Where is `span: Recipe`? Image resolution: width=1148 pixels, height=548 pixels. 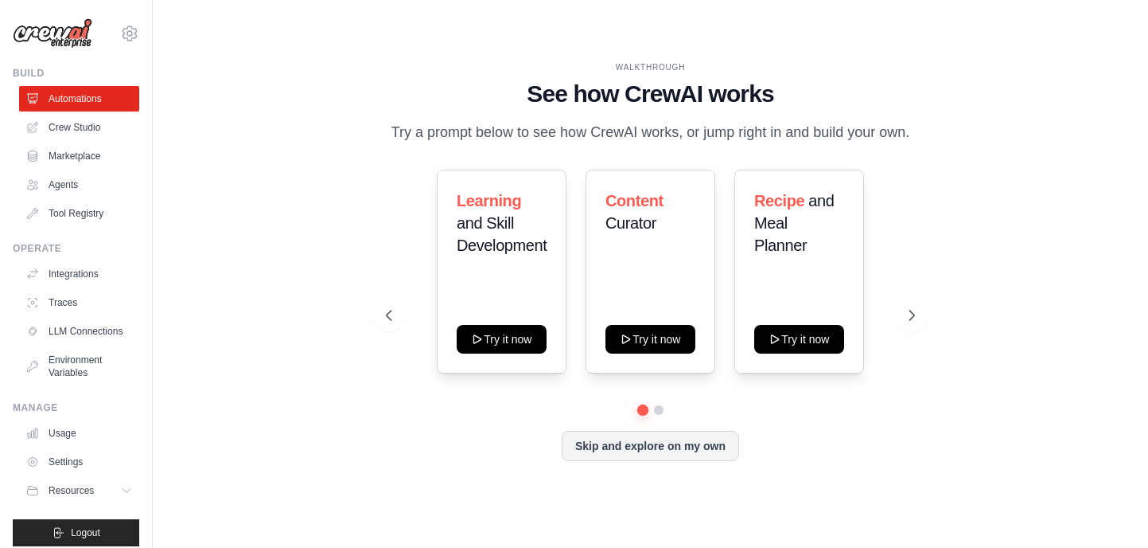
span: Recipe is located at coordinates (779, 201).